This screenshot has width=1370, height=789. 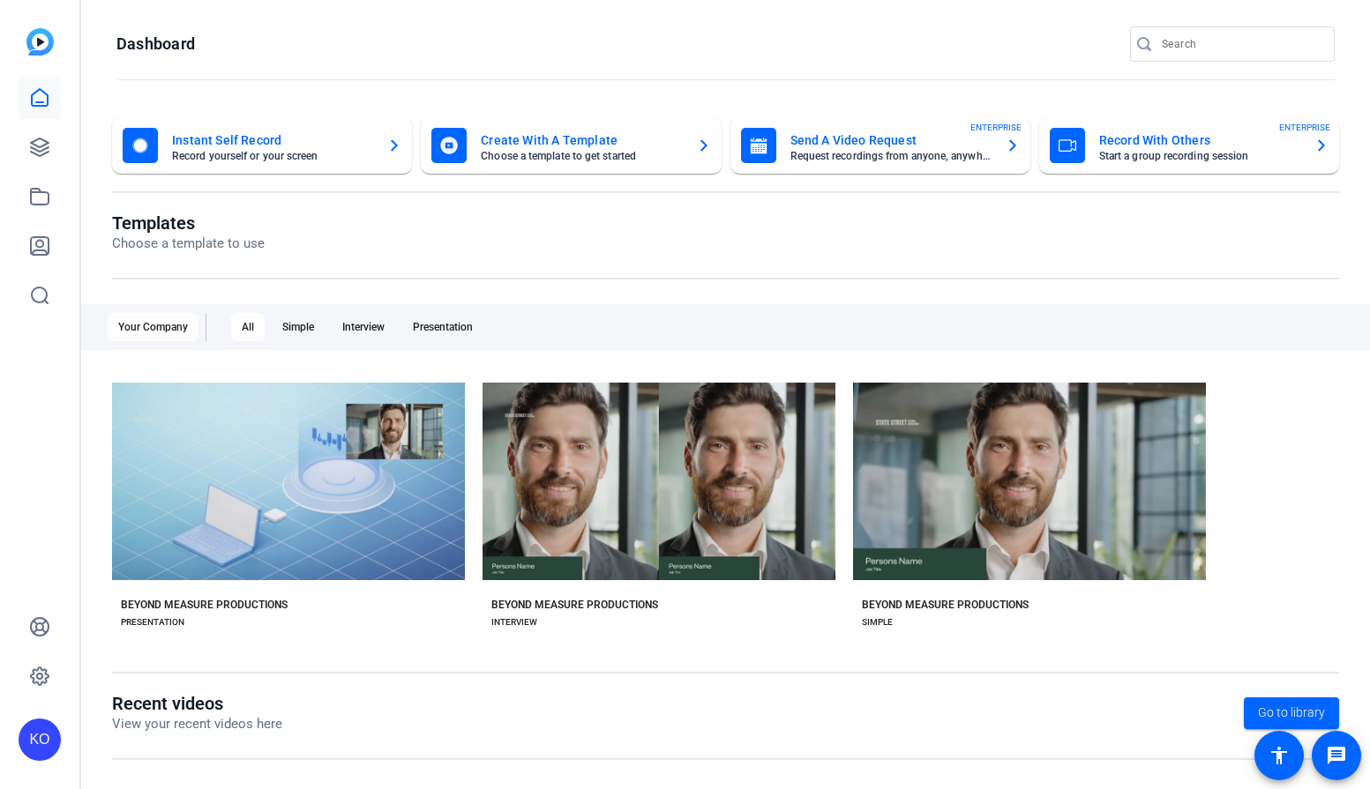 What do you see at coordinates (1200, 156) in the screenshot?
I see `mat-card-subtitle: Start a group recording session` at bounding box center [1200, 156].